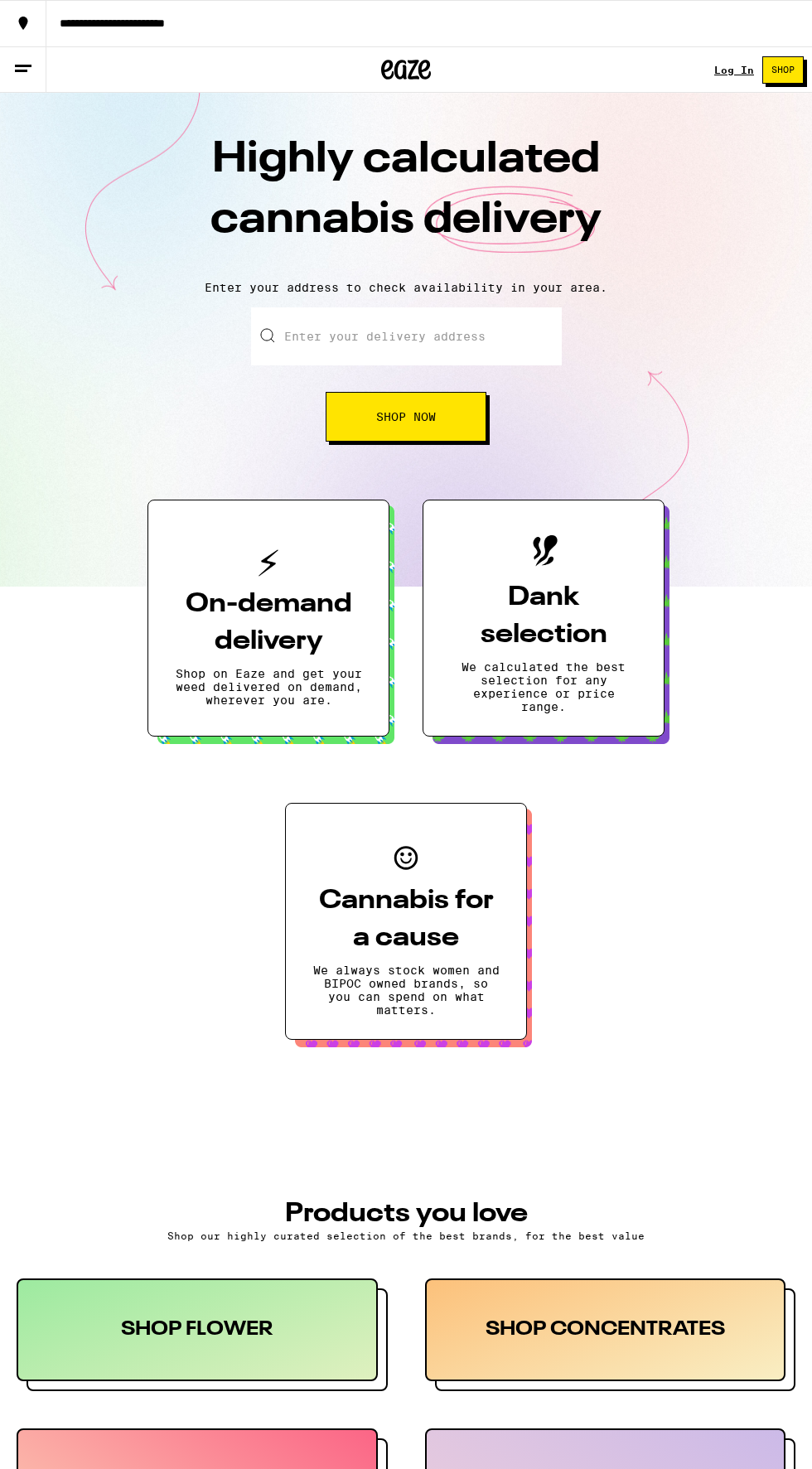 This screenshot has height=1469, width=812. What do you see at coordinates (406, 920) in the screenshot?
I see `h3: Cannabis for a cause` at bounding box center [406, 920].